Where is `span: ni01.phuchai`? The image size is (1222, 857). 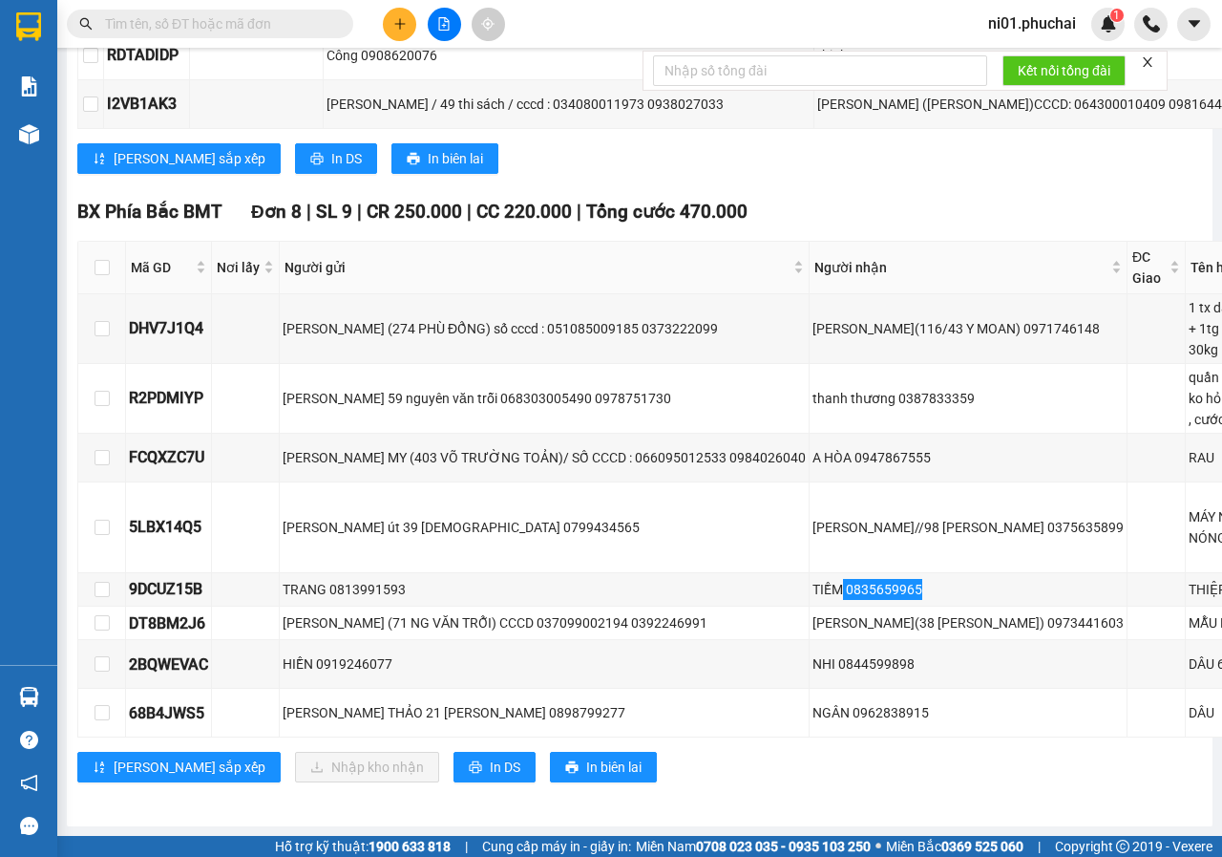
span: ni01.phuchai is located at coordinates (1032, 23).